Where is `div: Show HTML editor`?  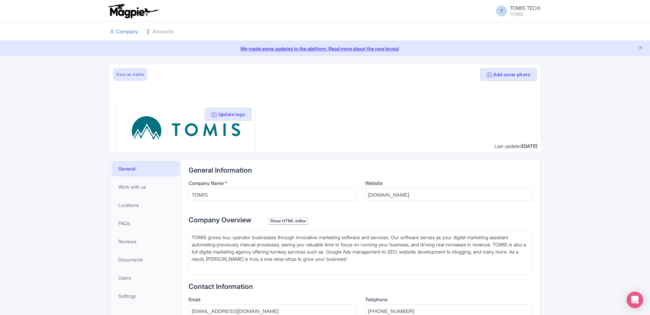
div: Show HTML editor is located at coordinates (288, 221).